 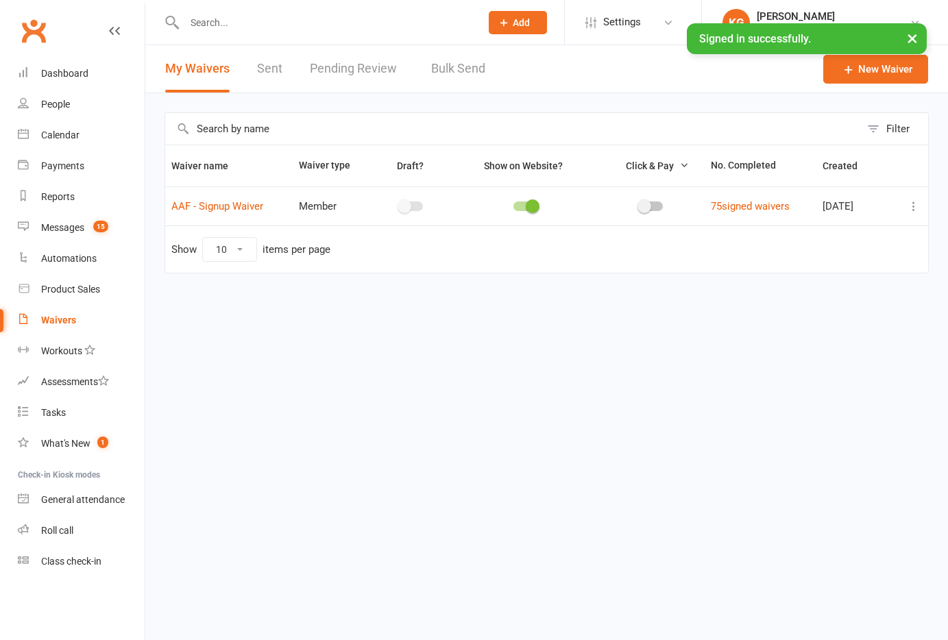 What do you see at coordinates (750, 206) in the screenshot?
I see `a: 75signed waivers` at bounding box center [750, 206].